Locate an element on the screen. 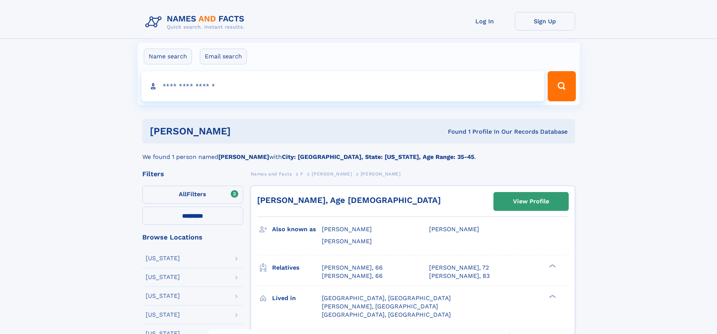 The image size is (717, 334). label: Name search is located at coordinates (168, 56).